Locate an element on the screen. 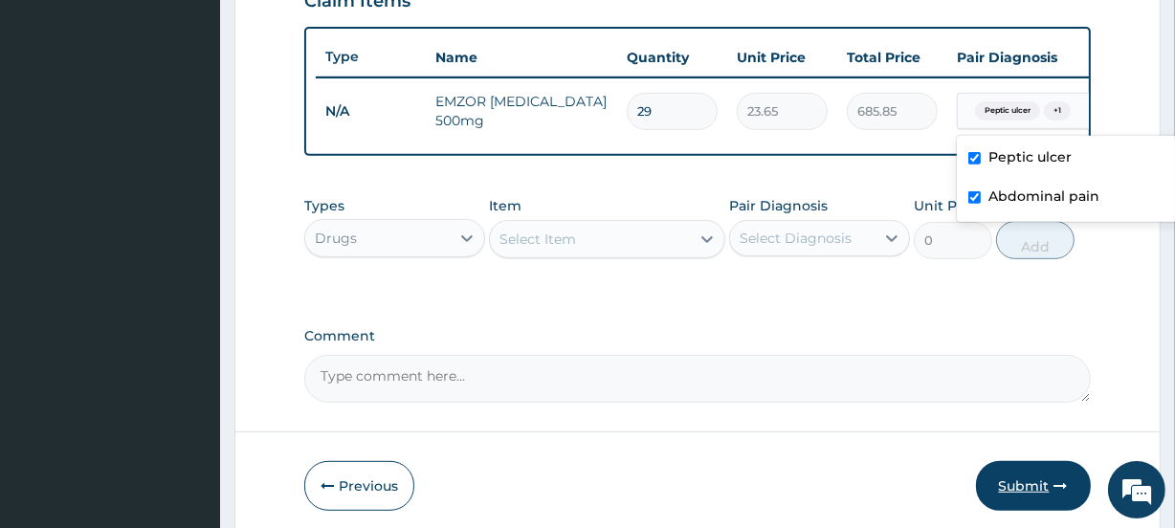 The width and height of the screenshot is (1175, 528). span: Peptic ulcer is located at coordinates (1008, 111).